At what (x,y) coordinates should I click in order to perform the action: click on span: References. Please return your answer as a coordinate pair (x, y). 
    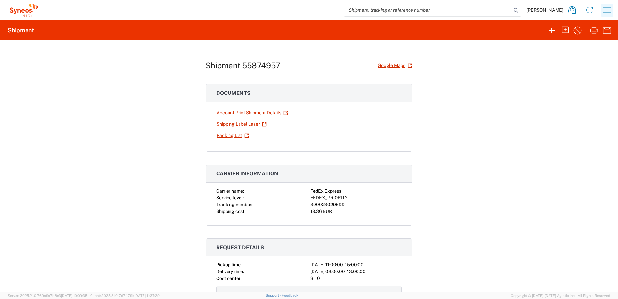
    Looking at the image, I should click on (234, 293).